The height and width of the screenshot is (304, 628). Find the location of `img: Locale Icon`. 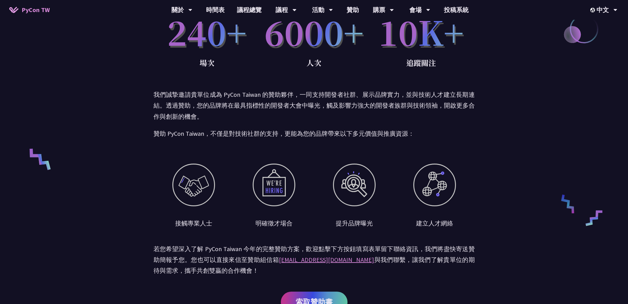

img: Locale Icon is located at coordinates (593, 10).